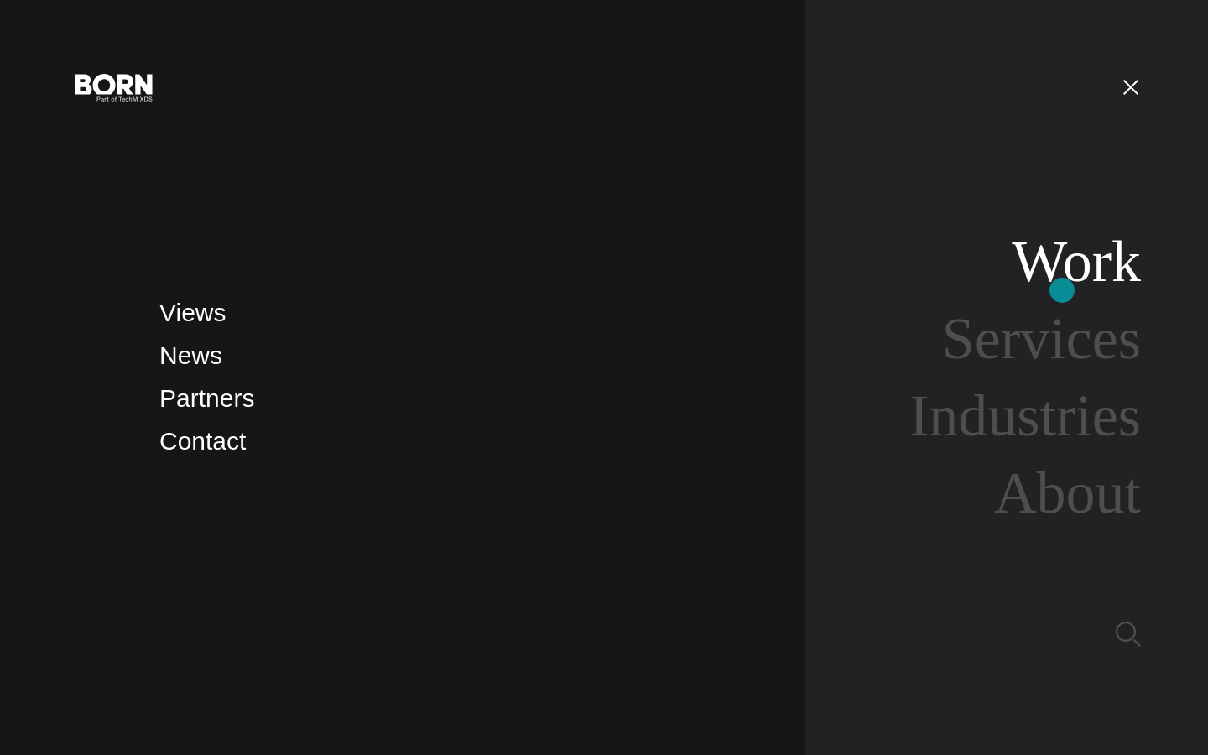 Image resolution: width=1208 pixels, height=755 pixels. Describe the element at coordinates (1025, 415) in the screenshot. I see `a: Industries` at that location.